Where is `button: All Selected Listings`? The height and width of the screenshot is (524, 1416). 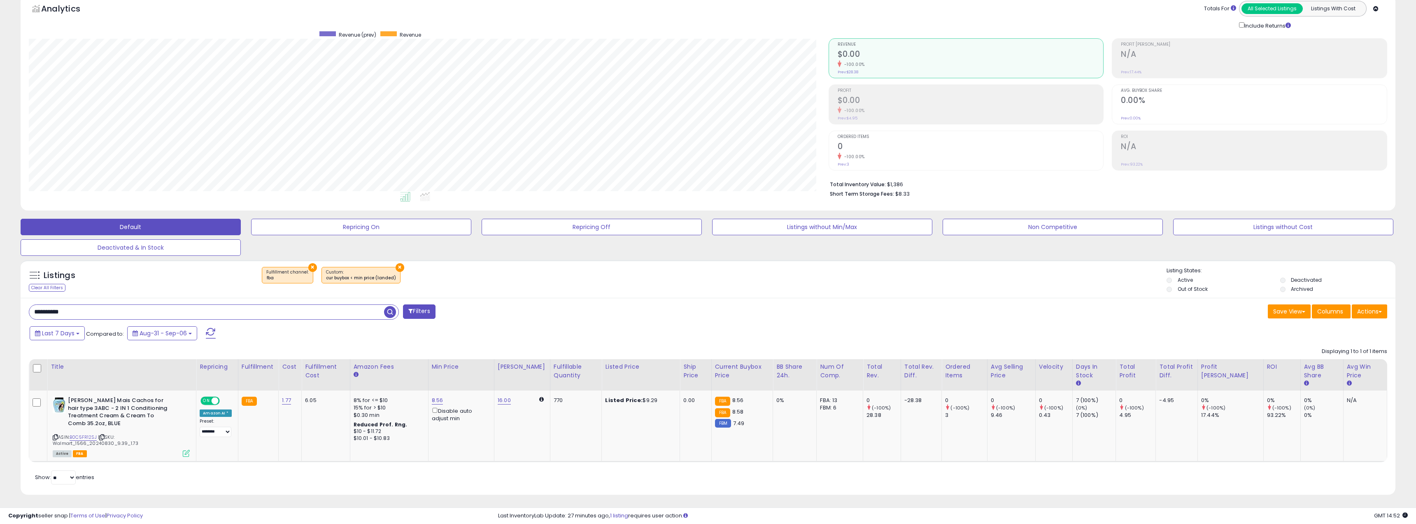 button: All Selected Listings is located at coordinates (1272, 9).